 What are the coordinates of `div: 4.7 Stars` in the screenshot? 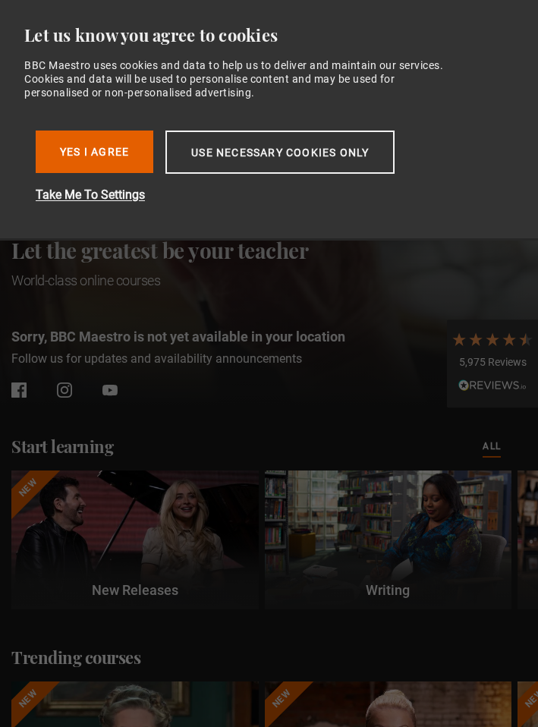 It's located at (493, 339).